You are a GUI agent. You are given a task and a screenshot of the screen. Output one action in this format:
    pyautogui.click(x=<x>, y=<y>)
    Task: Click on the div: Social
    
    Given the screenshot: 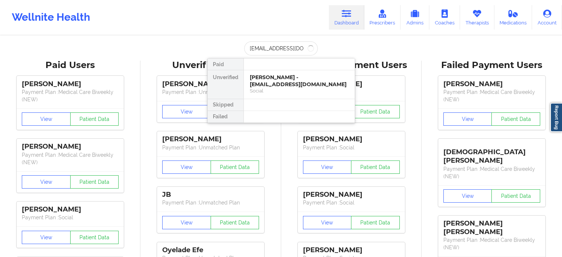 What is the action you would take?
    pyautogui.click(x=300, y=91)
    